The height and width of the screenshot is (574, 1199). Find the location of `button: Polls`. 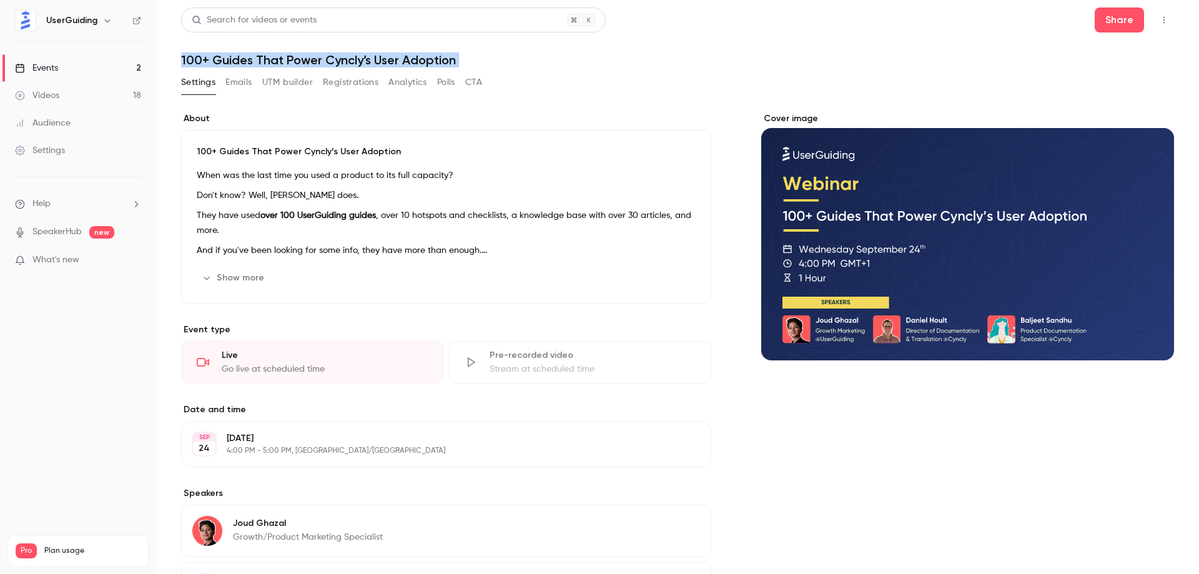

button: Polls is located at coordinates (446, 82).